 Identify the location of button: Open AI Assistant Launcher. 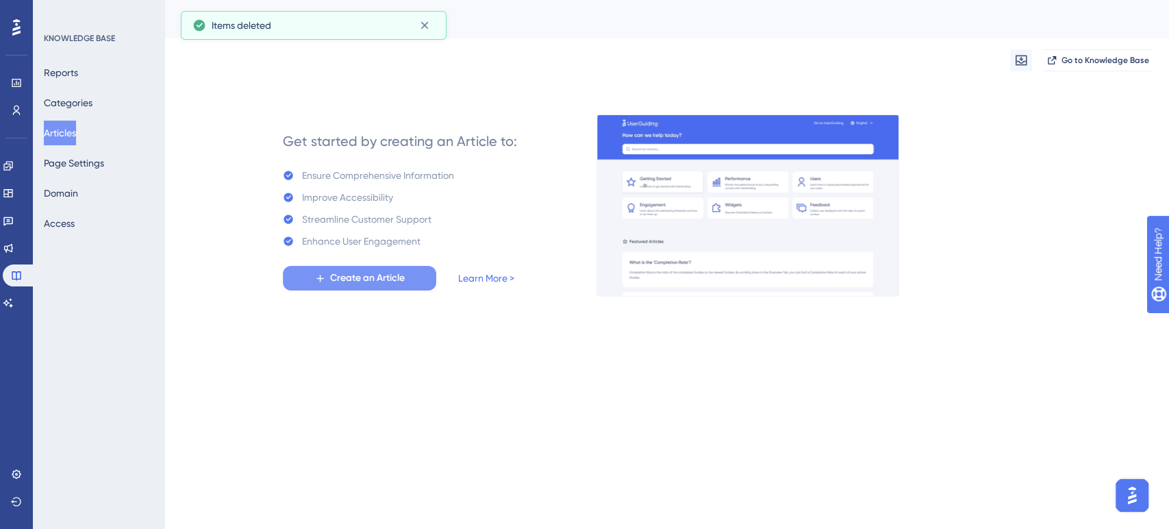
(21, 21).